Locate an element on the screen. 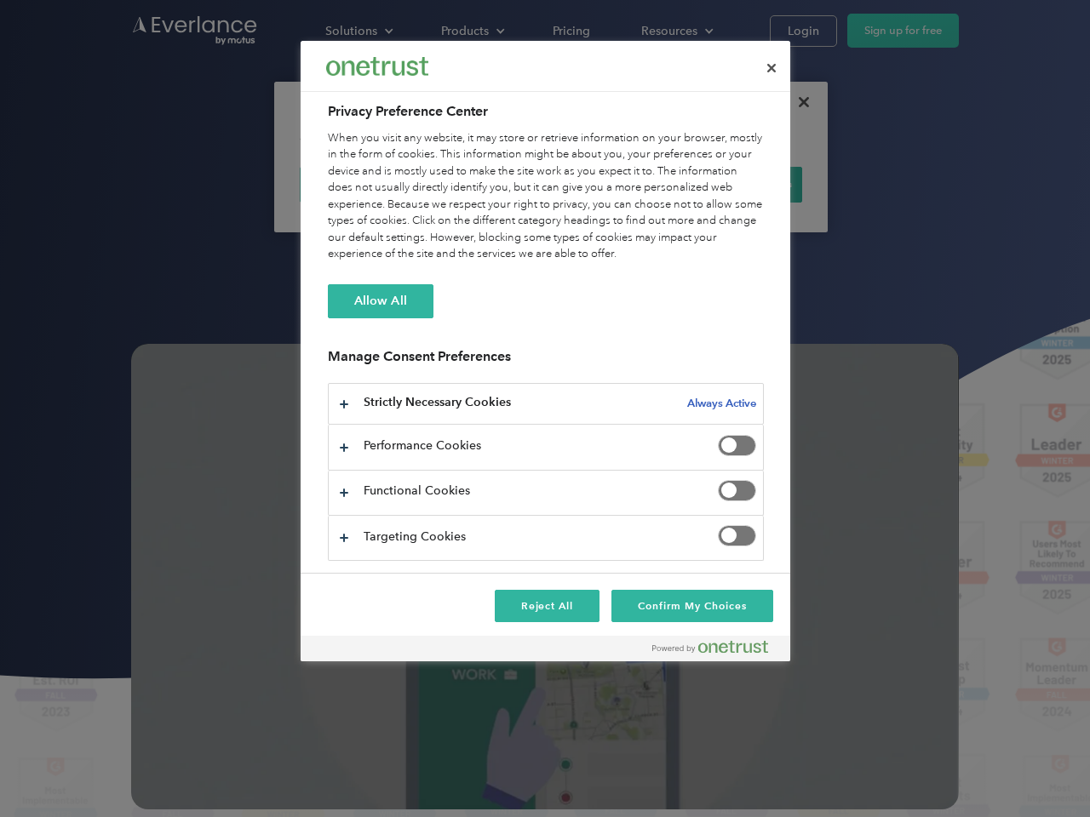 Image resolution: width=1090 pixels, height=817 pixels. button: Close is located at coordinates (771, 68).